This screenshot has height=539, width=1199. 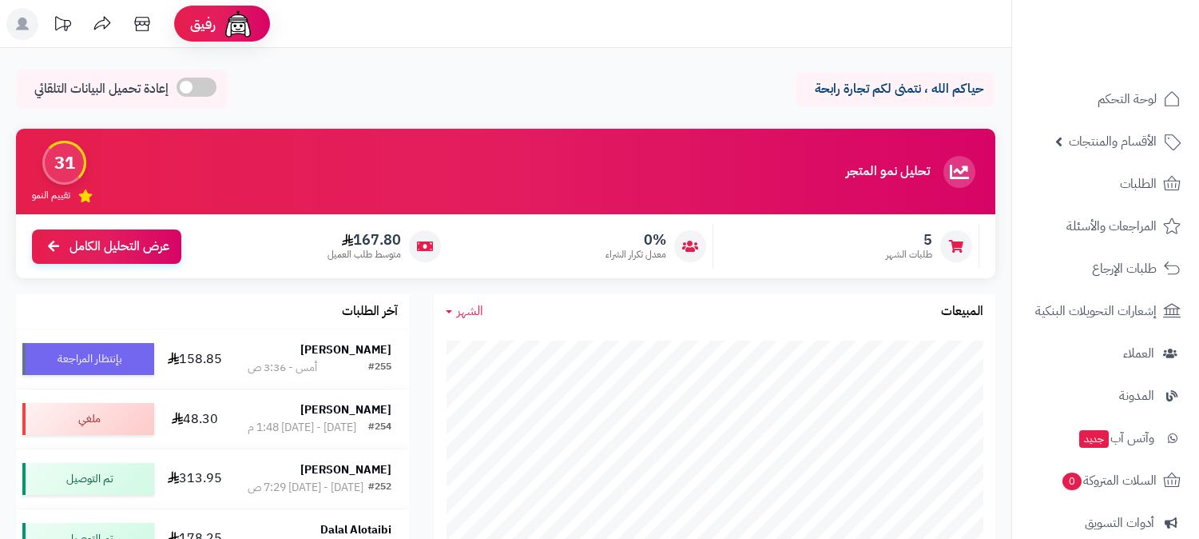 I want to click on a: وآتس آبجديد, so click(x=1106, y=438).